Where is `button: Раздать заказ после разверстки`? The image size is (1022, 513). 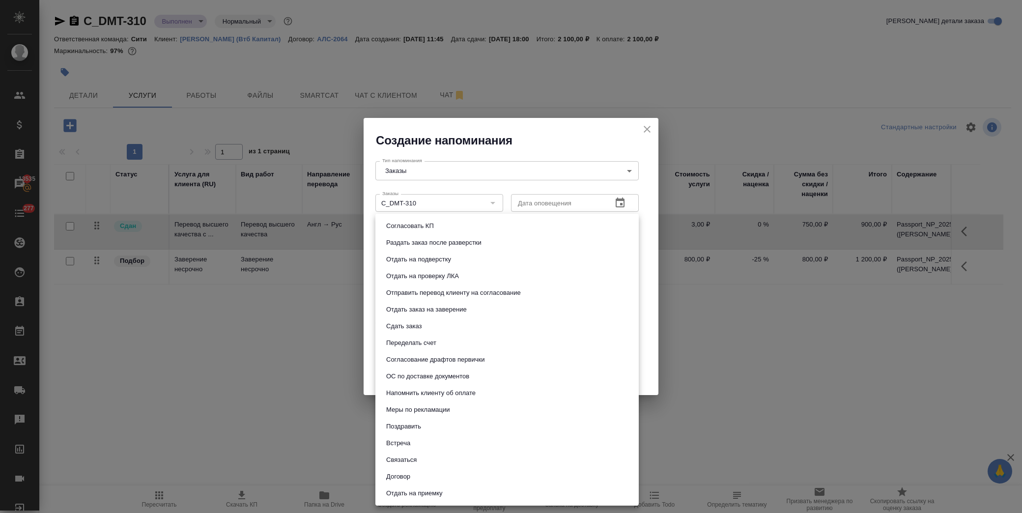 button: Раздать заказ после разверстки is located at coordinates (434, 243).